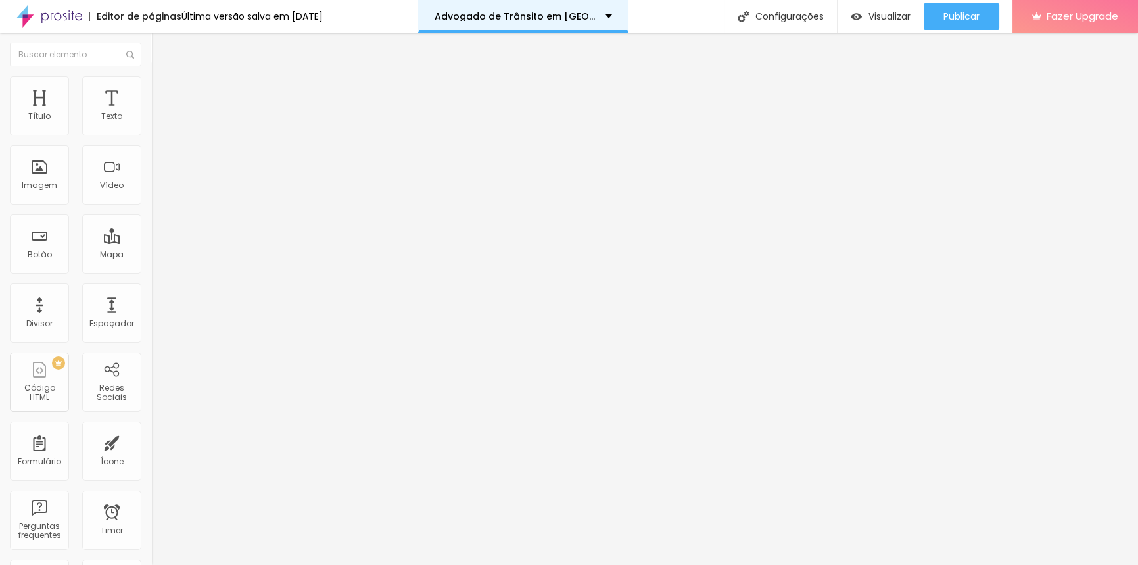  I want to click on div: Texto, so click(112, 116).